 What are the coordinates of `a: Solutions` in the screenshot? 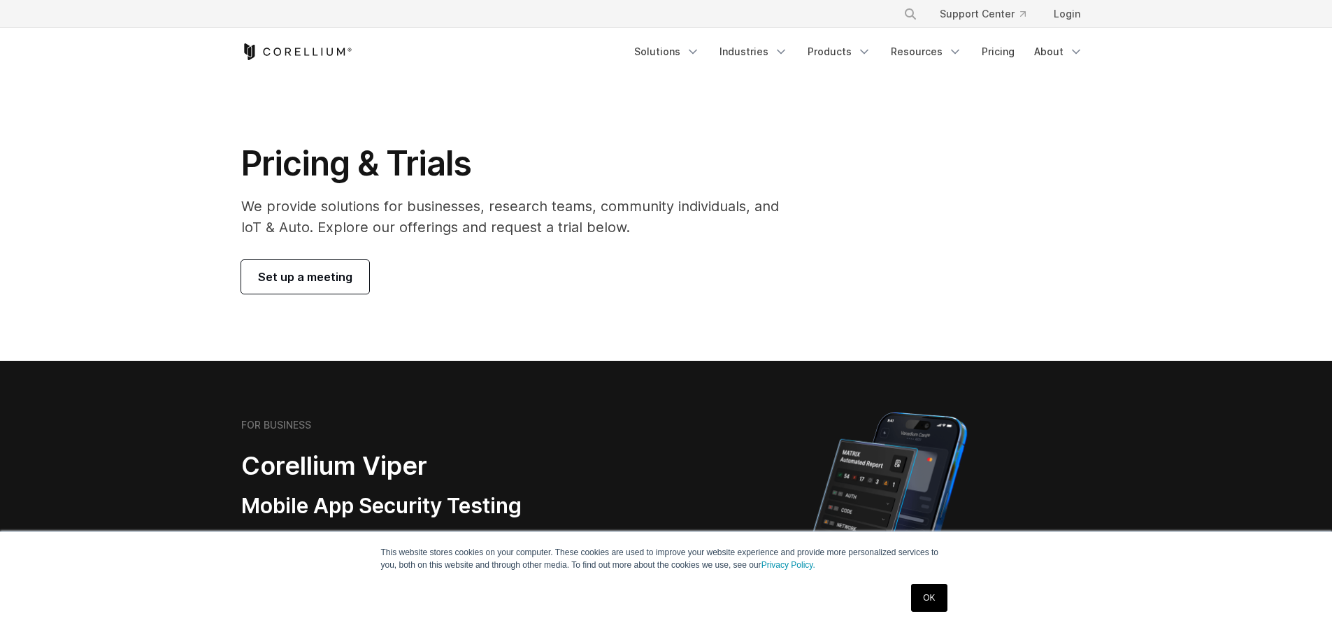 It's located at (667, 52).